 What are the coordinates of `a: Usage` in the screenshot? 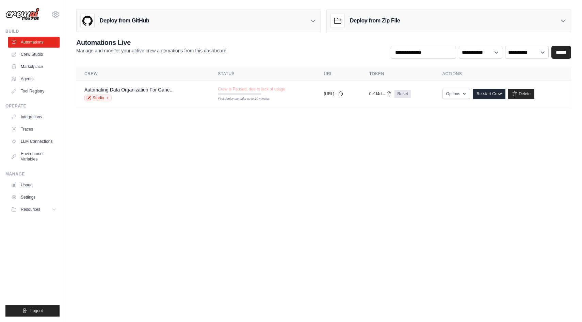 It's located at (34, 185).